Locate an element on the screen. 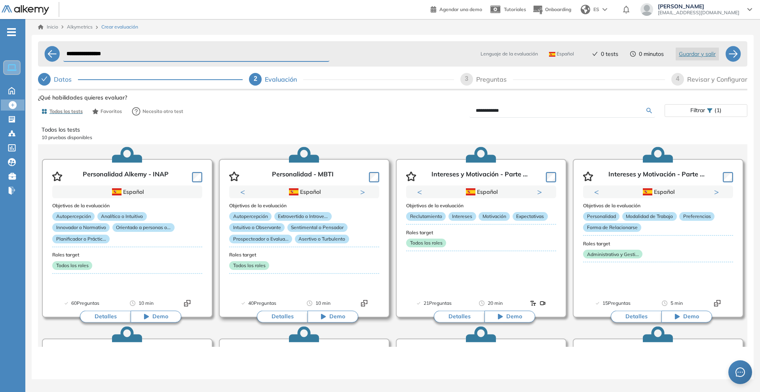  span: 21 Preguntas is located at coordinates (437, 303).